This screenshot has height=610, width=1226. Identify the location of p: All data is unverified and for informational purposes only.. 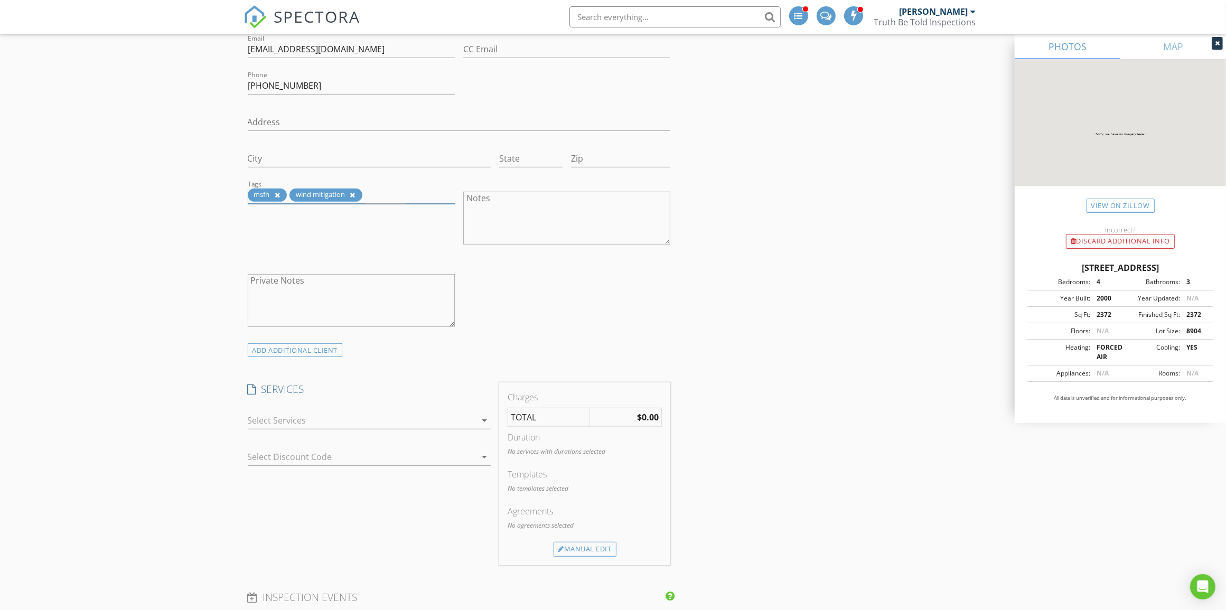
(1120, 398).